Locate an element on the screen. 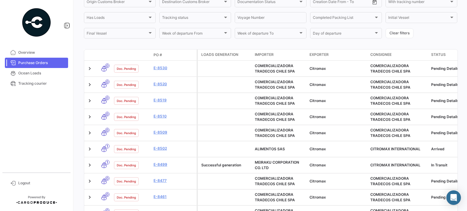 Image resolution: width=467 pixels, height=211 pixels. a: E-8509 is located at coordinates (174, 132).